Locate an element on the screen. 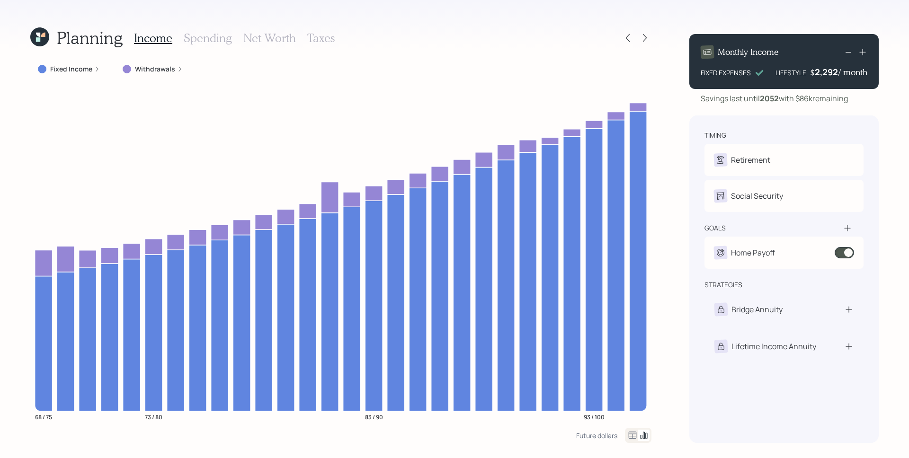  h4: Monthly Income is located at coordinates (748, 52).